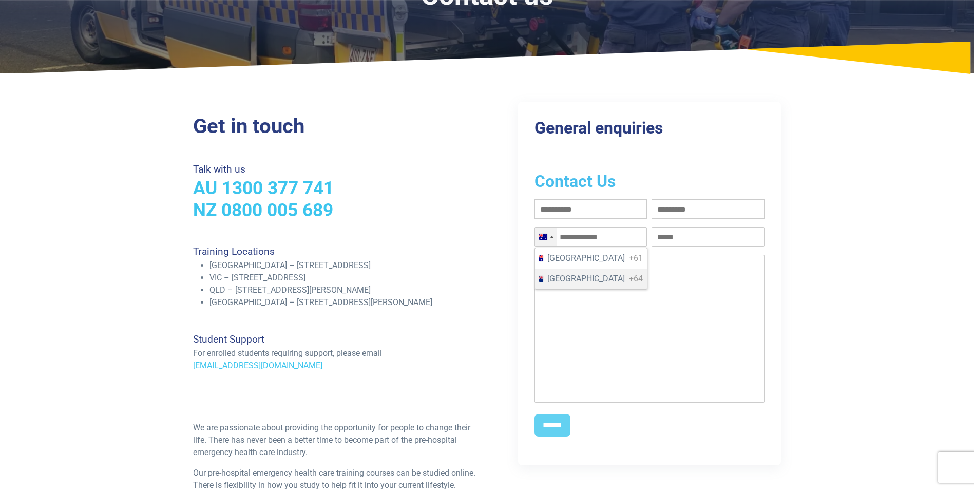 The height and width of the screenshot is (490, 974). I want to click on span: +64, so click(636, 279).